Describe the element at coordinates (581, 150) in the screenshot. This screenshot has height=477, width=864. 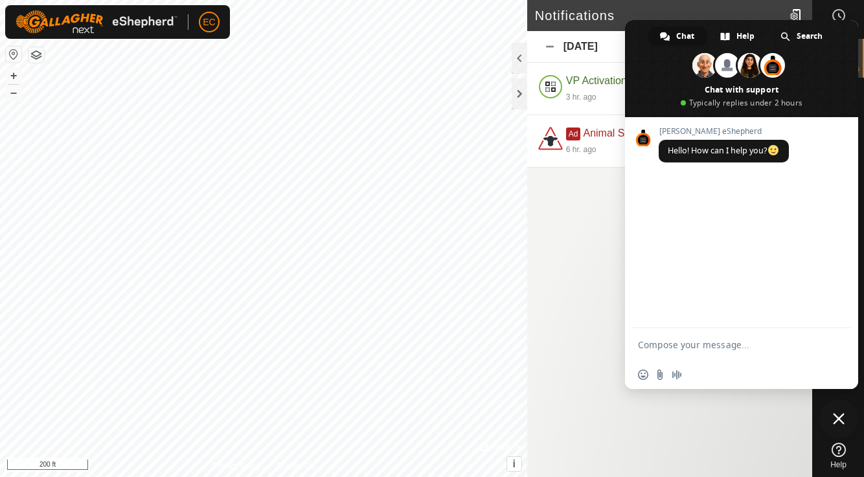
I see `div: 6 hr. ago` at that location.